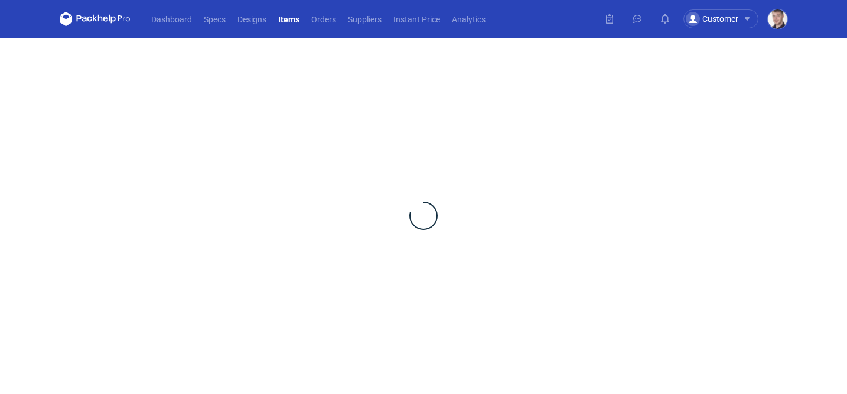  I want to click on a: Suppliers, so click(364, 19).